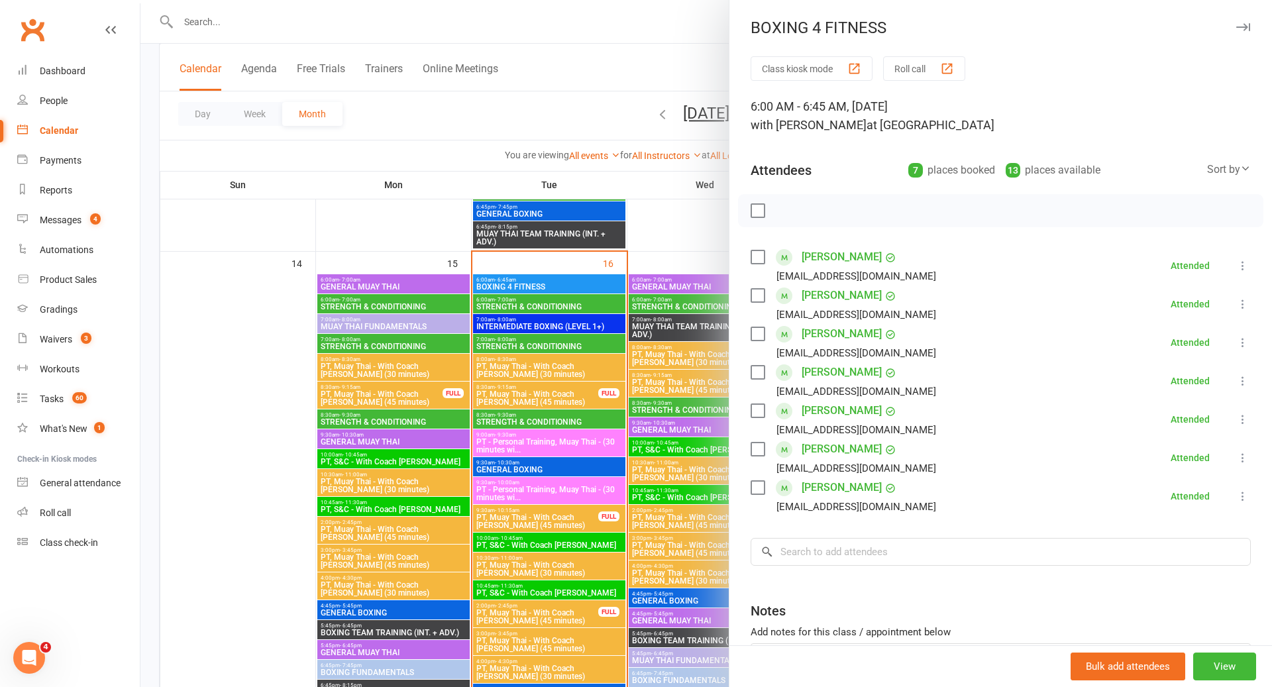 The width and height of the screenshot is (1272, 687). I want to click on div: 13, so click(1013, 170).